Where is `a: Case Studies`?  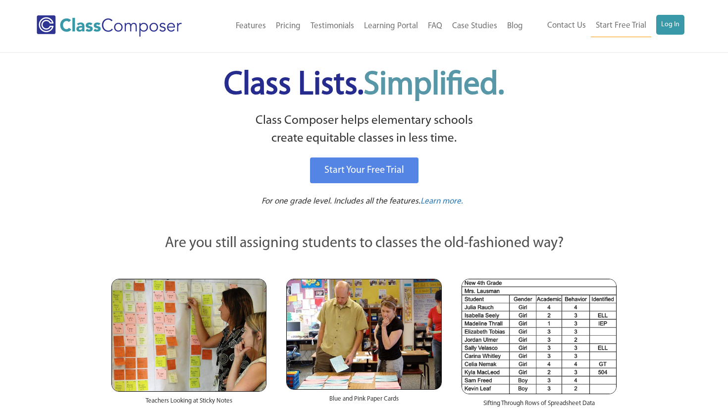
a: Case Studies is located at coordinates (475, 26).